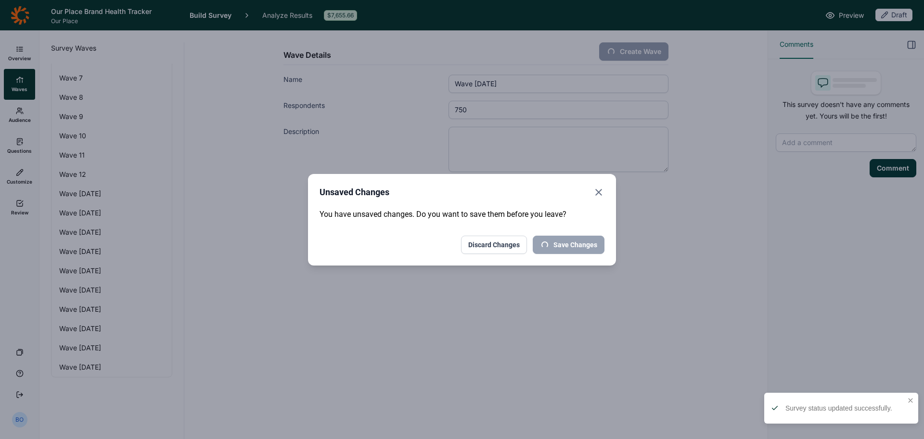 Image resolution: width=924 pixels, height=439 pixels. I want to click on p: You have unsaved changes. Do you want to save them before you leave?, so click(462, 214).